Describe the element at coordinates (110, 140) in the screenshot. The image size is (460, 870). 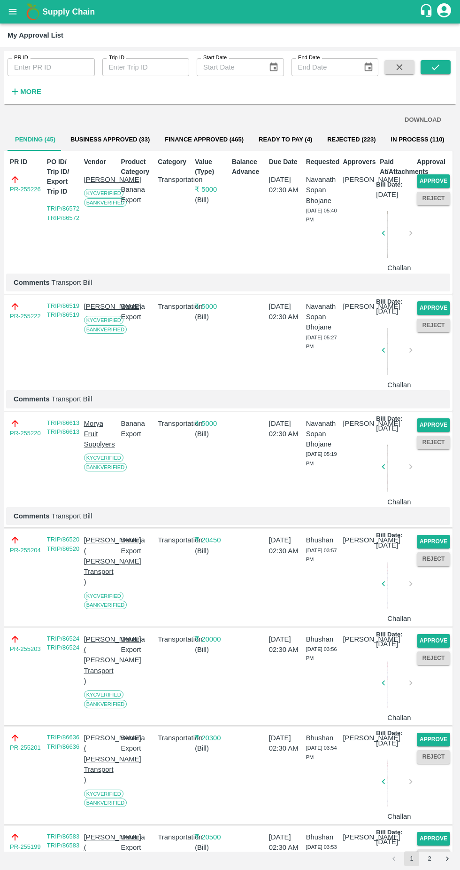
I see `button: Business Approved (33)` at that location.